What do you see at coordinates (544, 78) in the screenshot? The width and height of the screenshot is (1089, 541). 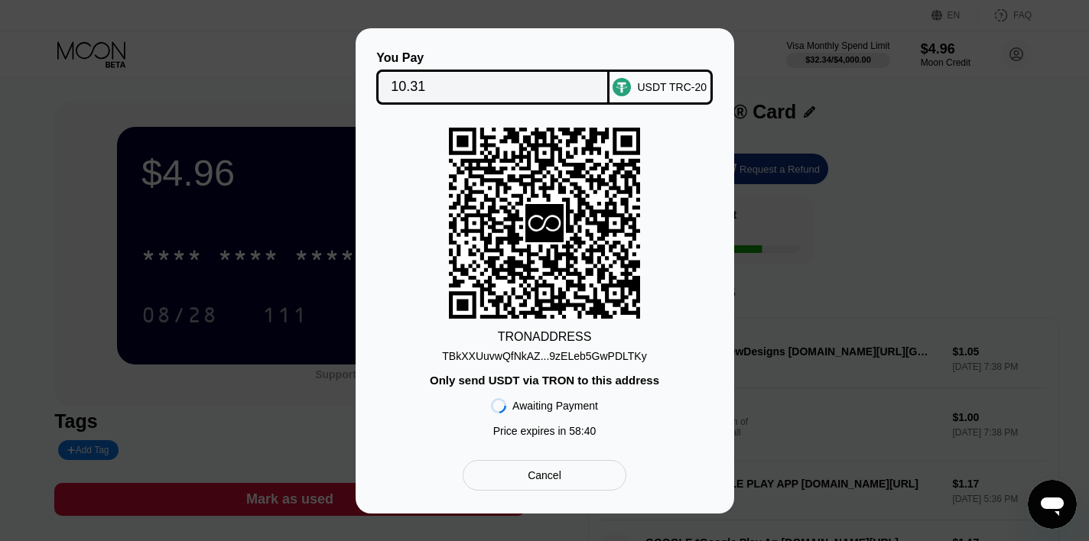 I see `div: You PayUSDT TRC-20` at bounding box center [544, 78].